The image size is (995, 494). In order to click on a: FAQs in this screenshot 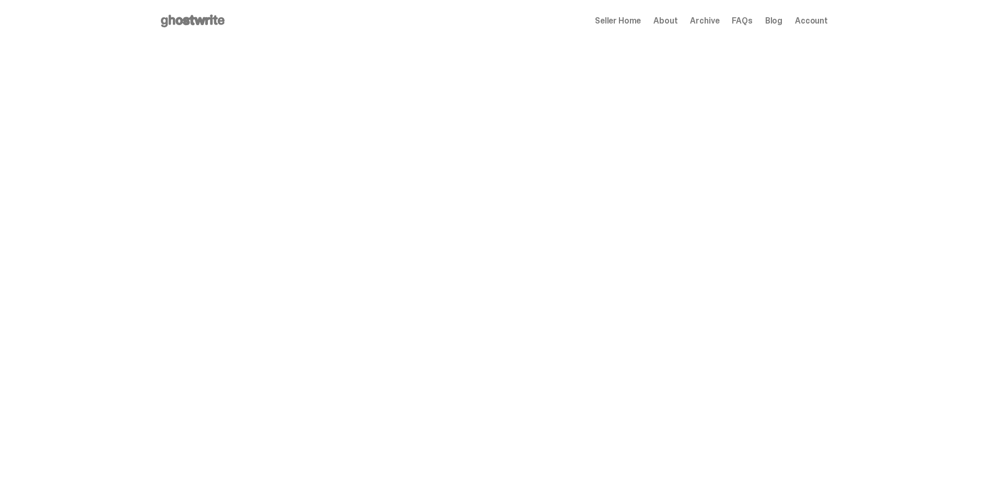, I will do `click(742, 21)`.